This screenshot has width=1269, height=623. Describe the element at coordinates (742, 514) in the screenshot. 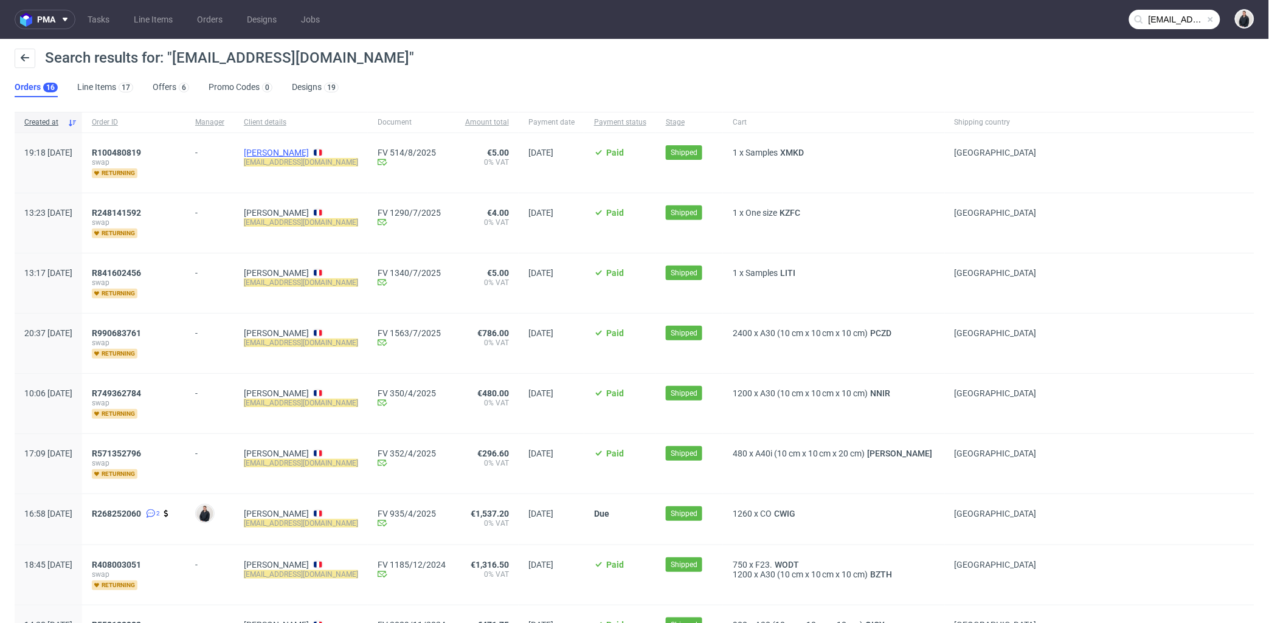

I see `span: 1260` at that location.